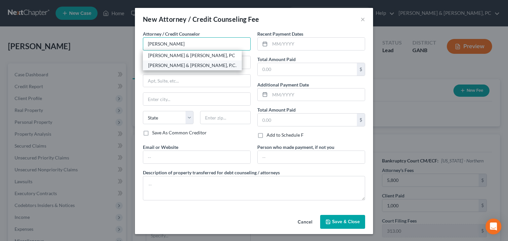  I want to click on label: Email or Website, so click(160, 147).